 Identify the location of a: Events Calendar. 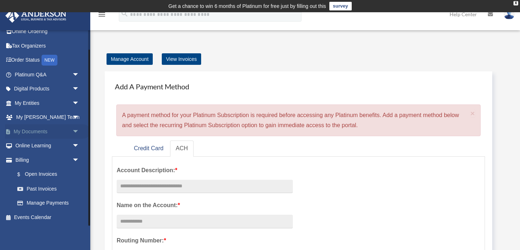
(48, 218).